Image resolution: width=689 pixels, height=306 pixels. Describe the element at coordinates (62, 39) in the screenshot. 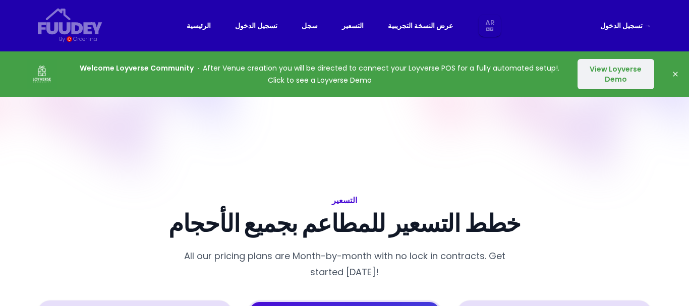

I see `div: By` at that location.